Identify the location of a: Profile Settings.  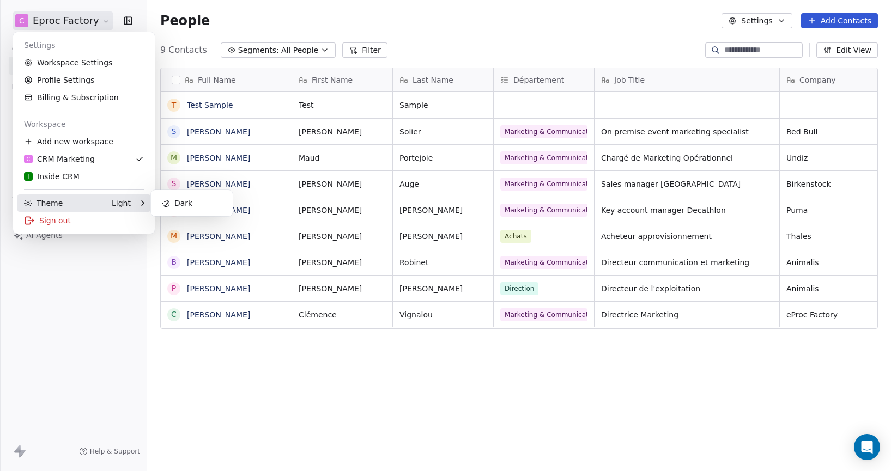
(84, 80).